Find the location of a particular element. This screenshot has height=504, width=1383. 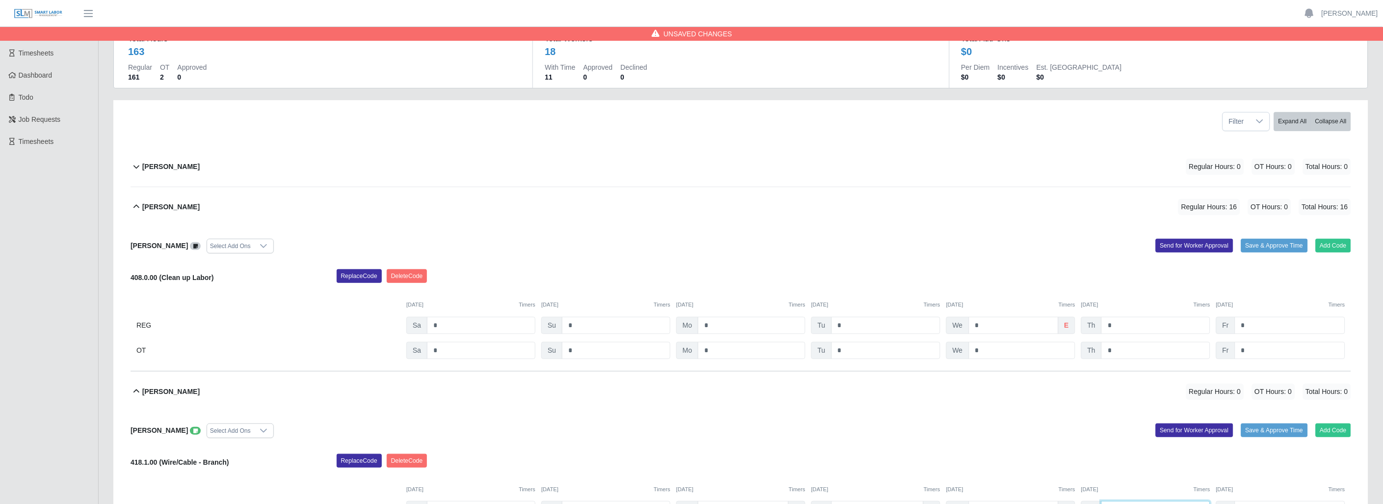

dt: Incentives is located at coordinates (1013, 67).